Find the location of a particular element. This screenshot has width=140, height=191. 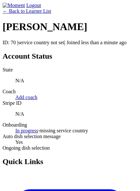

a: ← Back to Learner List is located at coordinates (27, 11).